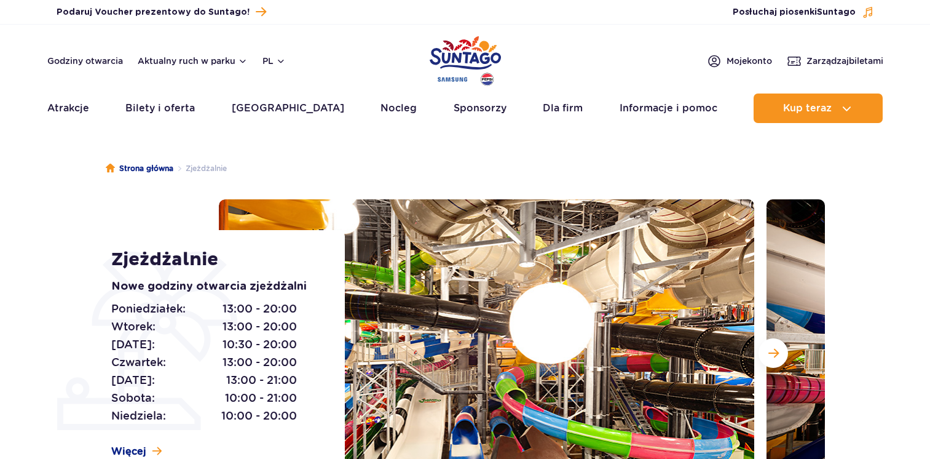  I want to click on span: 10:00 - 21:00, so click(261, 398).